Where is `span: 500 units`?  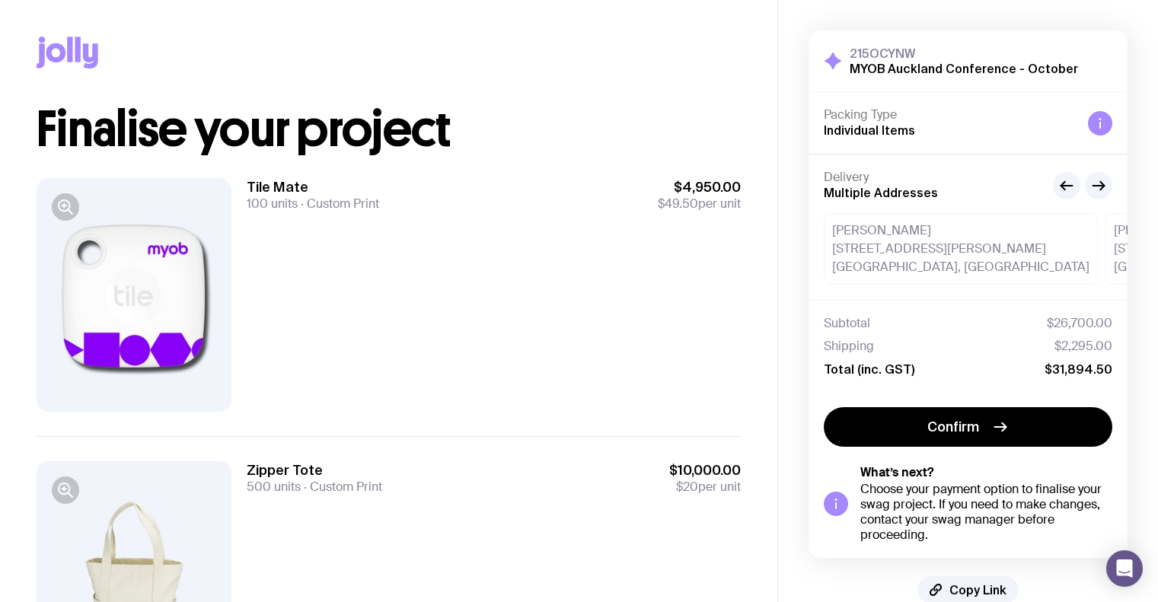
span: 500 units is located at coordinates (273, 487).